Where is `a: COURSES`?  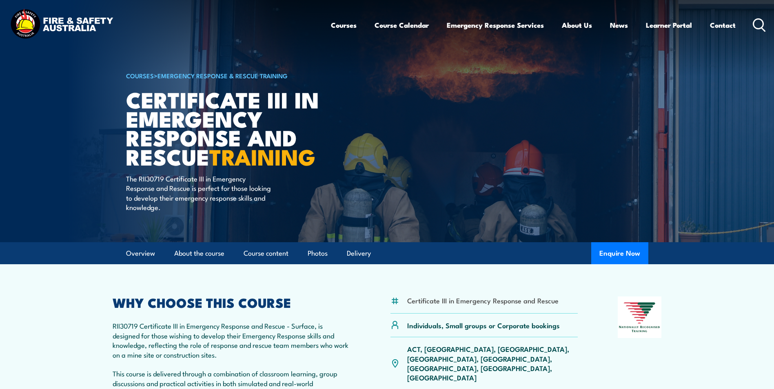 a: COURSES is located at coordinates (140, 76).